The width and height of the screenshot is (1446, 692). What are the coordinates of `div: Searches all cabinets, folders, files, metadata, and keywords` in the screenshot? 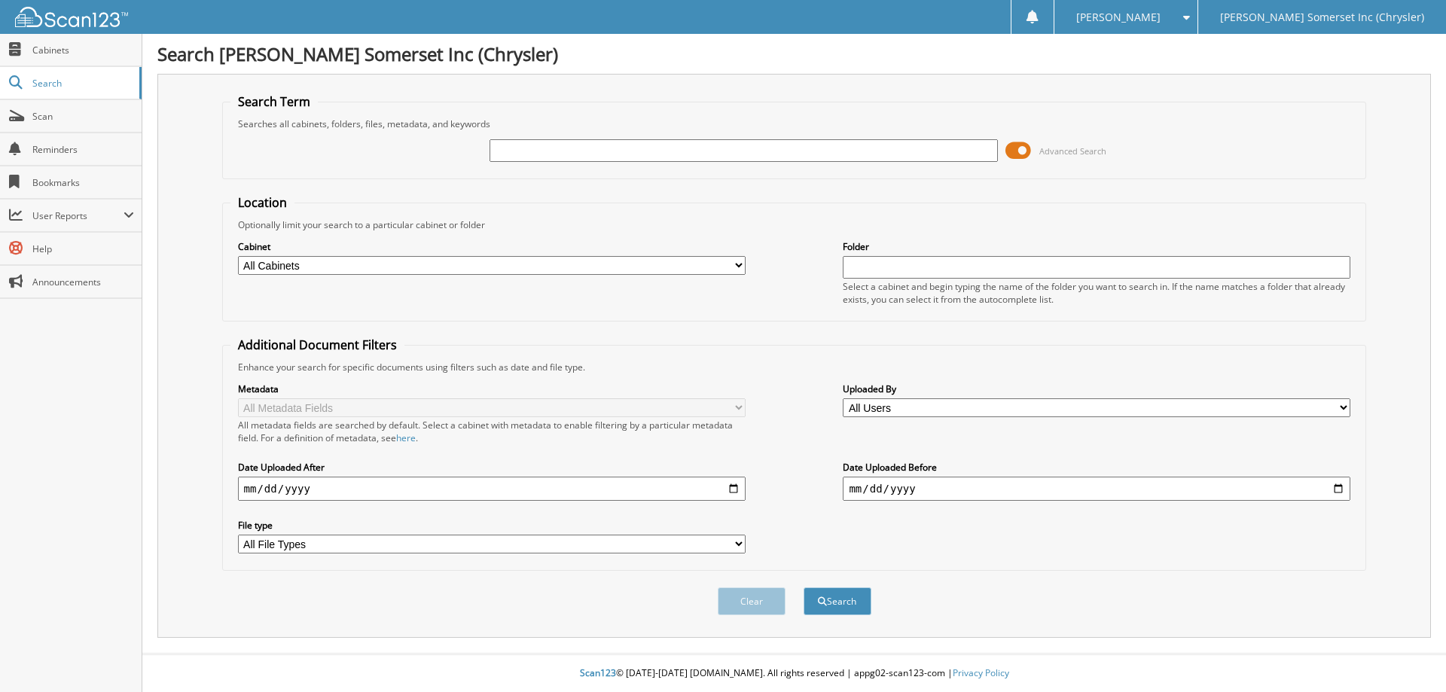 It's located at (795, 124).